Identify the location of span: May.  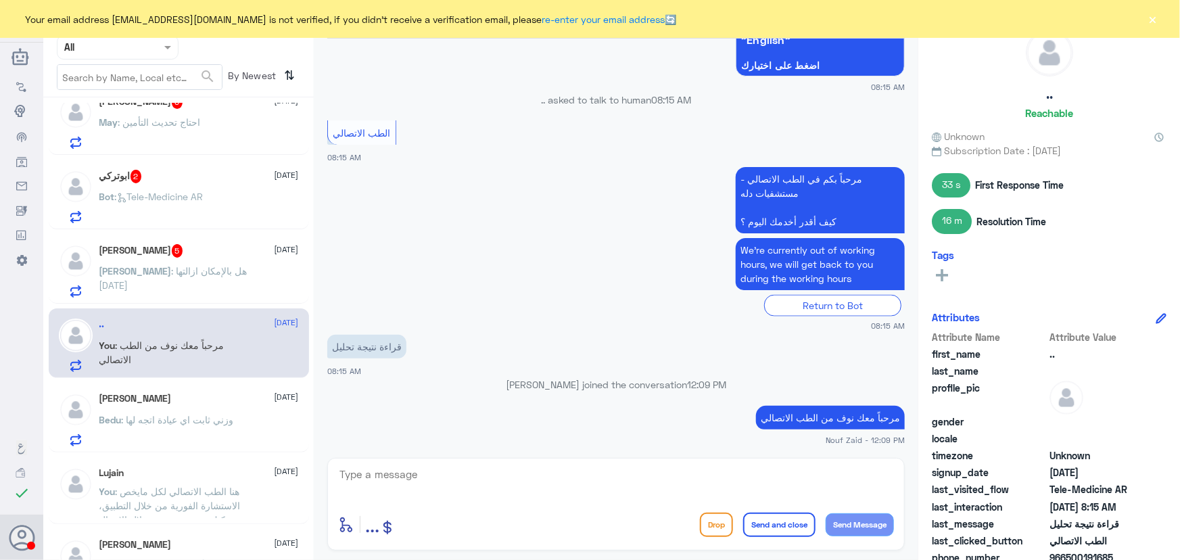
(109, 122).